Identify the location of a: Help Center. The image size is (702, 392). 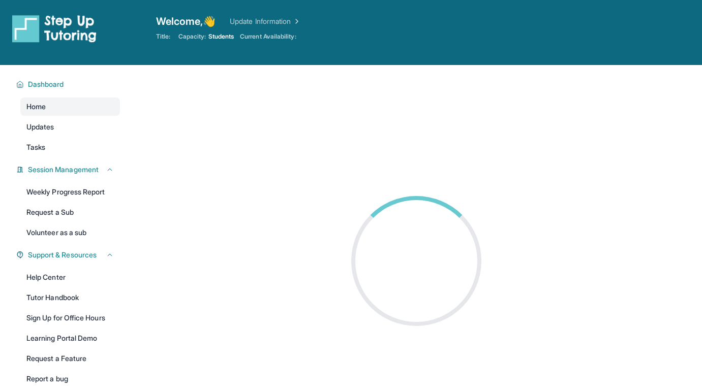
(70, 278).